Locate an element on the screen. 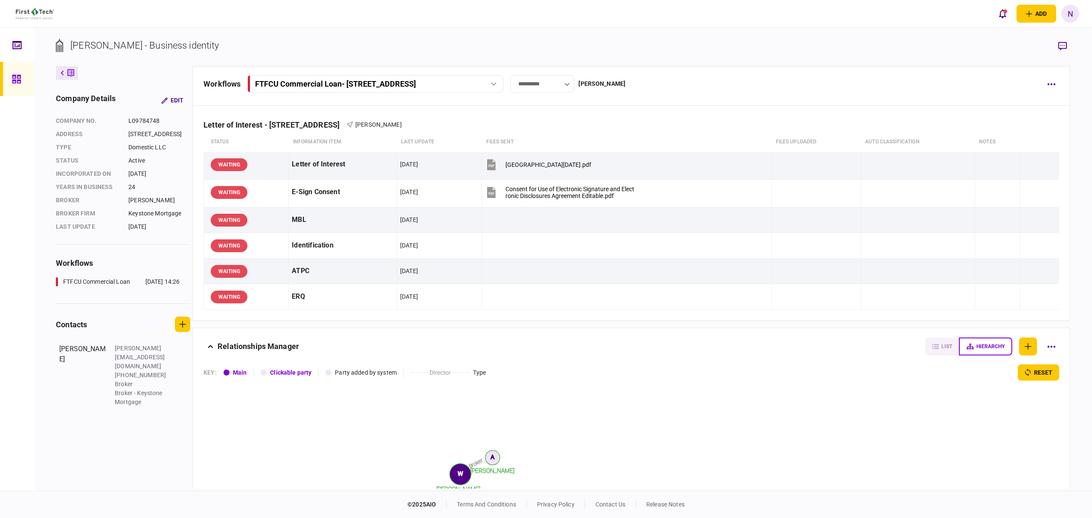 The width and height of the screenshot is (1092, 518). button: open adding identity options is located at coordinates (1037, 14).